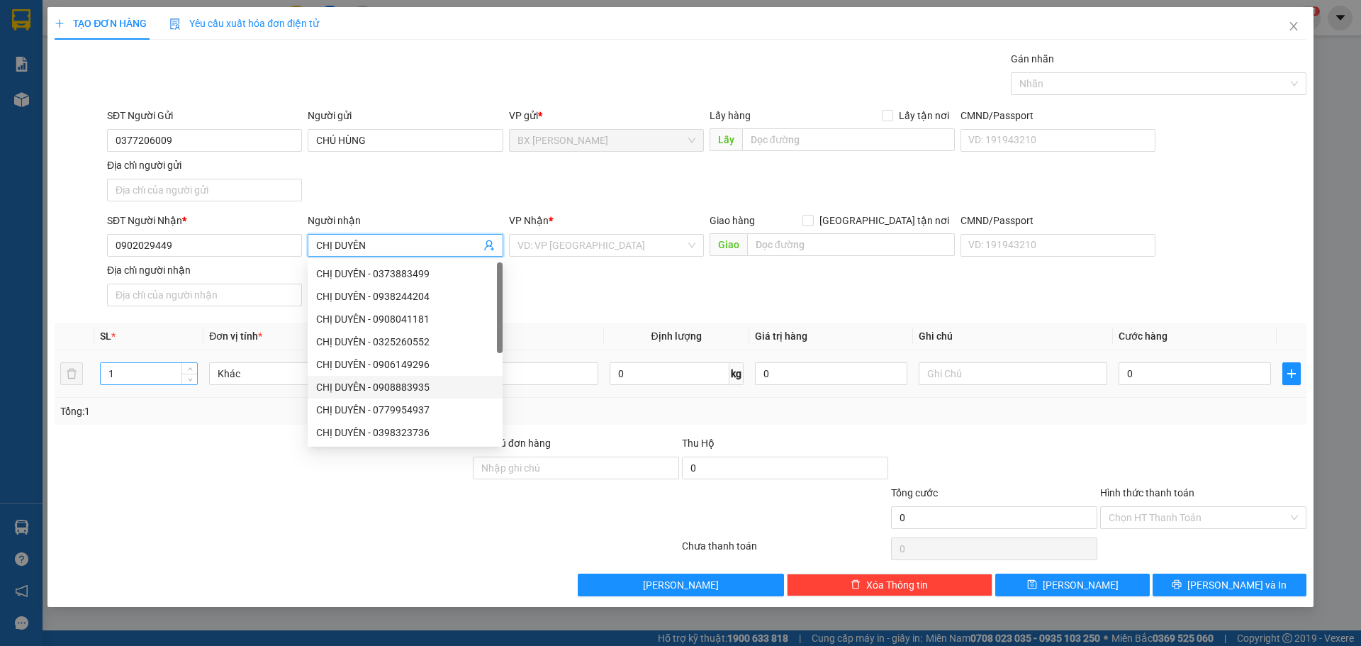 The image size is (1361, 646). Describe the element at coordinates (405, 342) in the screenshot. I see `div: CHỊ DUYÊN - 0325260552` at that location.